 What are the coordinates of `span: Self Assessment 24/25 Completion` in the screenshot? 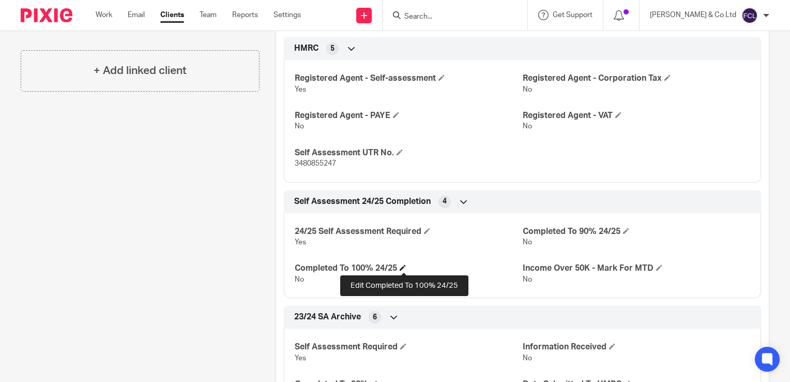 It's located at (362, 201).